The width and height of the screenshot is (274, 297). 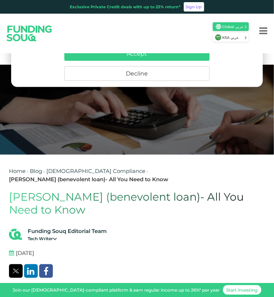 What do you see at coordinates (233, 37) in the screenshot?
I see `span: KSA عربي` at bounding box center [233, 37].